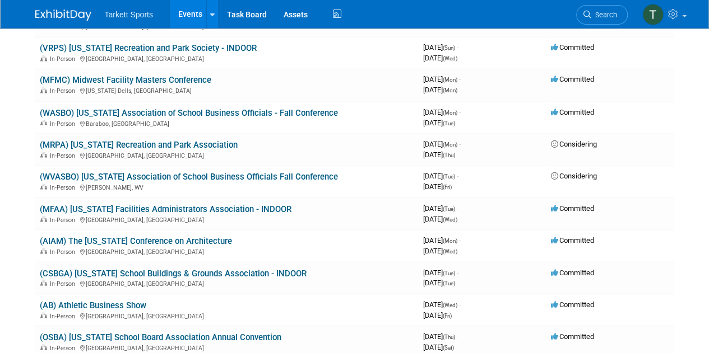 The image size is (709, 353). Describe the element at coordinates (125, 80) in the screenshot. I see `a: (MFMC) Midwest Facility Masters Conference` at that location.